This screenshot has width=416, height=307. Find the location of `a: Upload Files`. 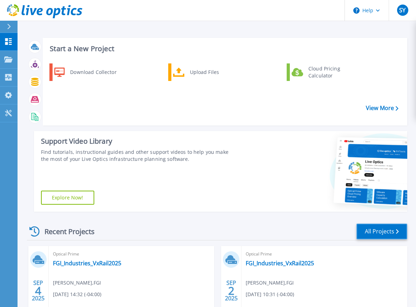

a: Upload Files is located at coordinates (204, 72).